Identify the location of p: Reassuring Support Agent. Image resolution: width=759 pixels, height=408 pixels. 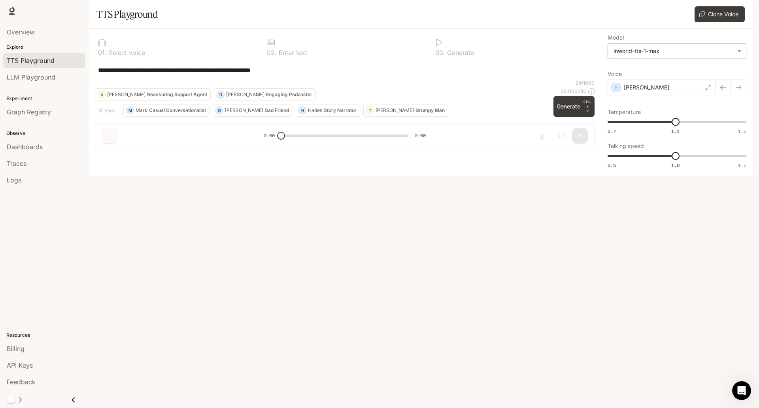
(177, 94).